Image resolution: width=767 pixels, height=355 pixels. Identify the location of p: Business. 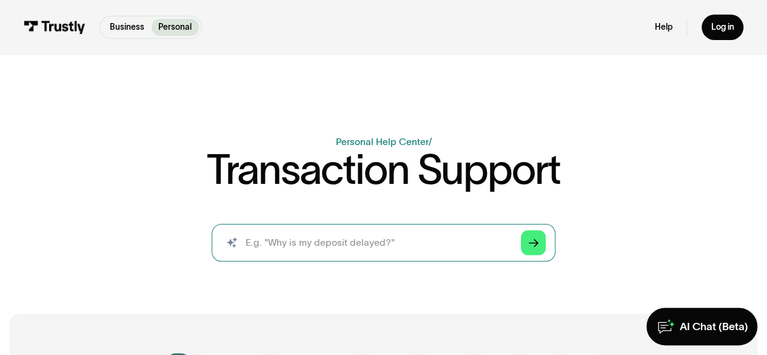
(127, 27).